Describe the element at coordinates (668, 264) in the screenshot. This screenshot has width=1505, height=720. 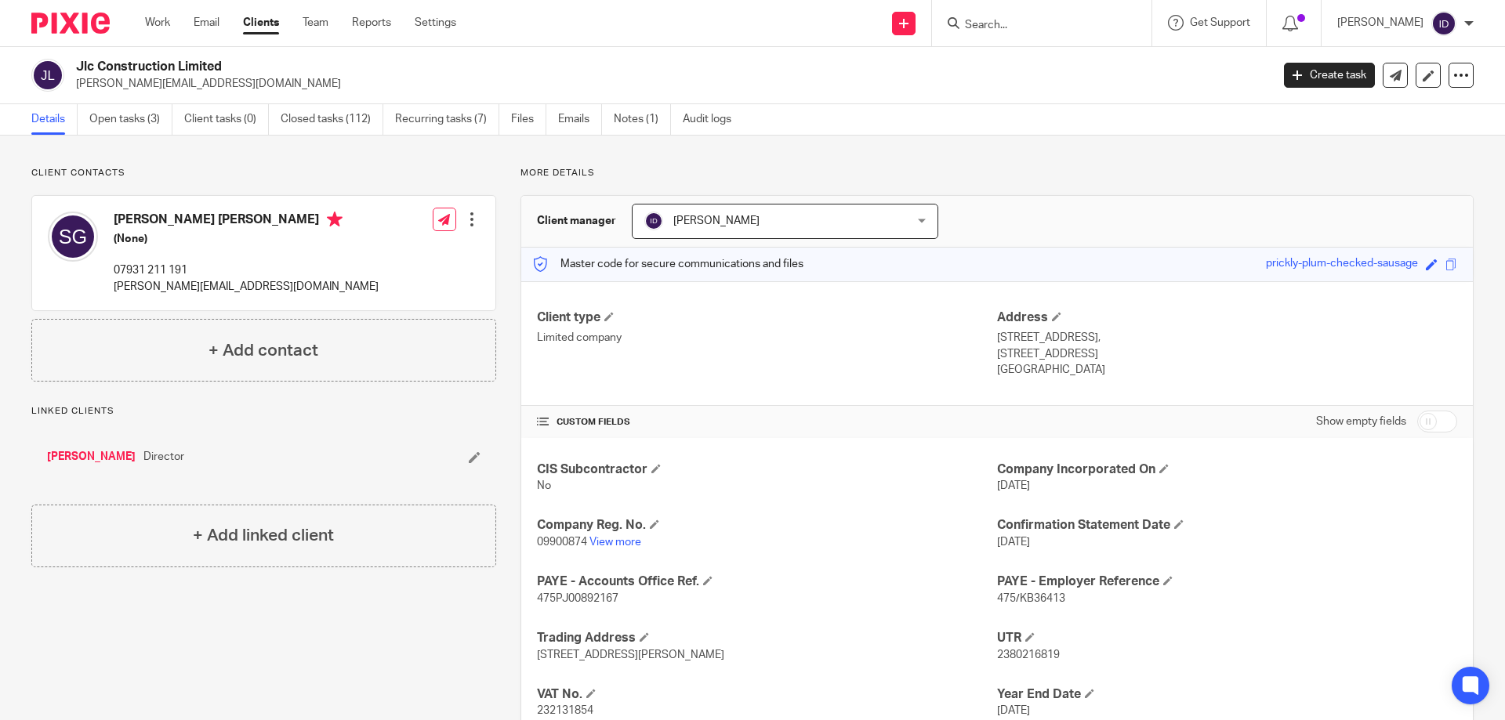
I see `p: Master code for secure communications and files` at that location.